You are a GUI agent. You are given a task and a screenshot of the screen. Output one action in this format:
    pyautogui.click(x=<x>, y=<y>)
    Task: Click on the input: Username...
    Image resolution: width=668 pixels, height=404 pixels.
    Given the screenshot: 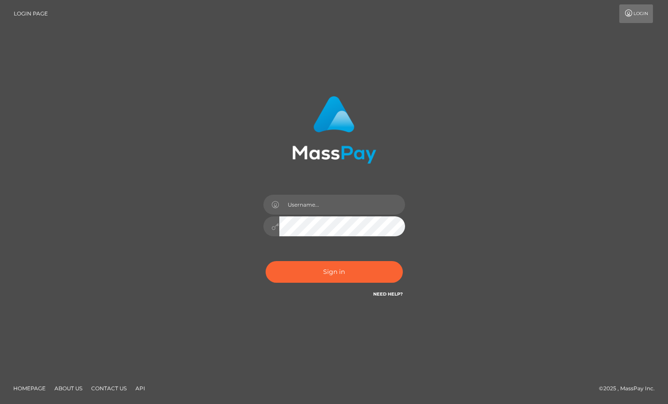 What is the action you would take?
    pyautogui.click(x=342, y=204)
    